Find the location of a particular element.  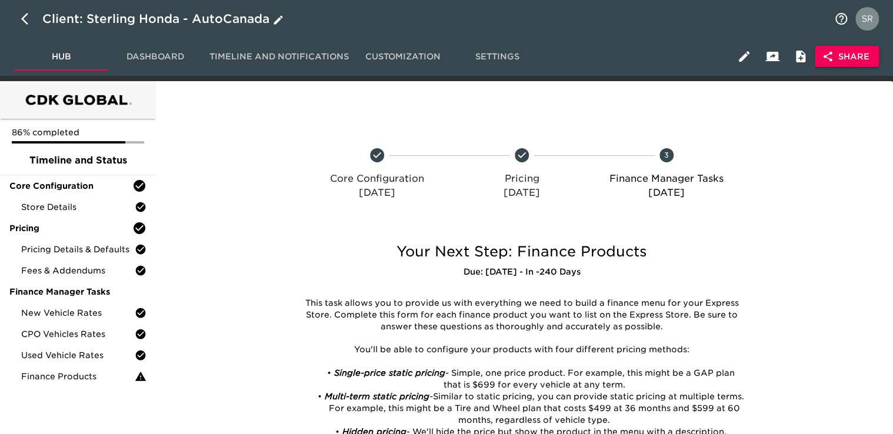

button: Client View is located at coordinates (773, 56).